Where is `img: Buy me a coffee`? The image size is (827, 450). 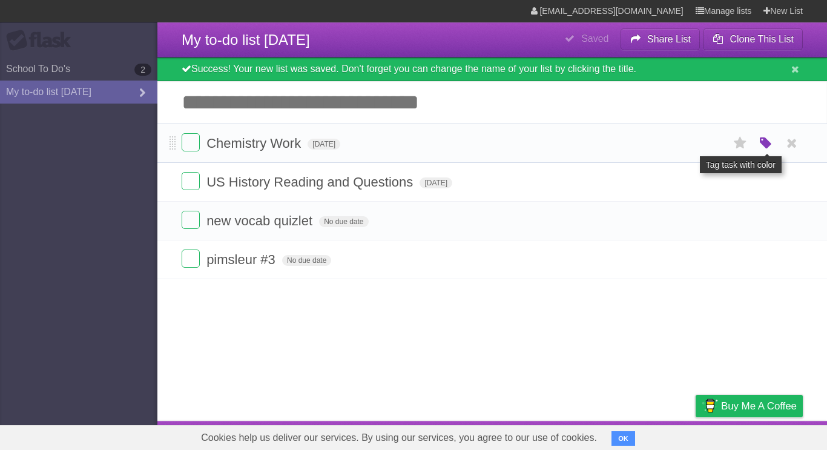
img: Buy me a coffee is located at coordinates (709, 406).